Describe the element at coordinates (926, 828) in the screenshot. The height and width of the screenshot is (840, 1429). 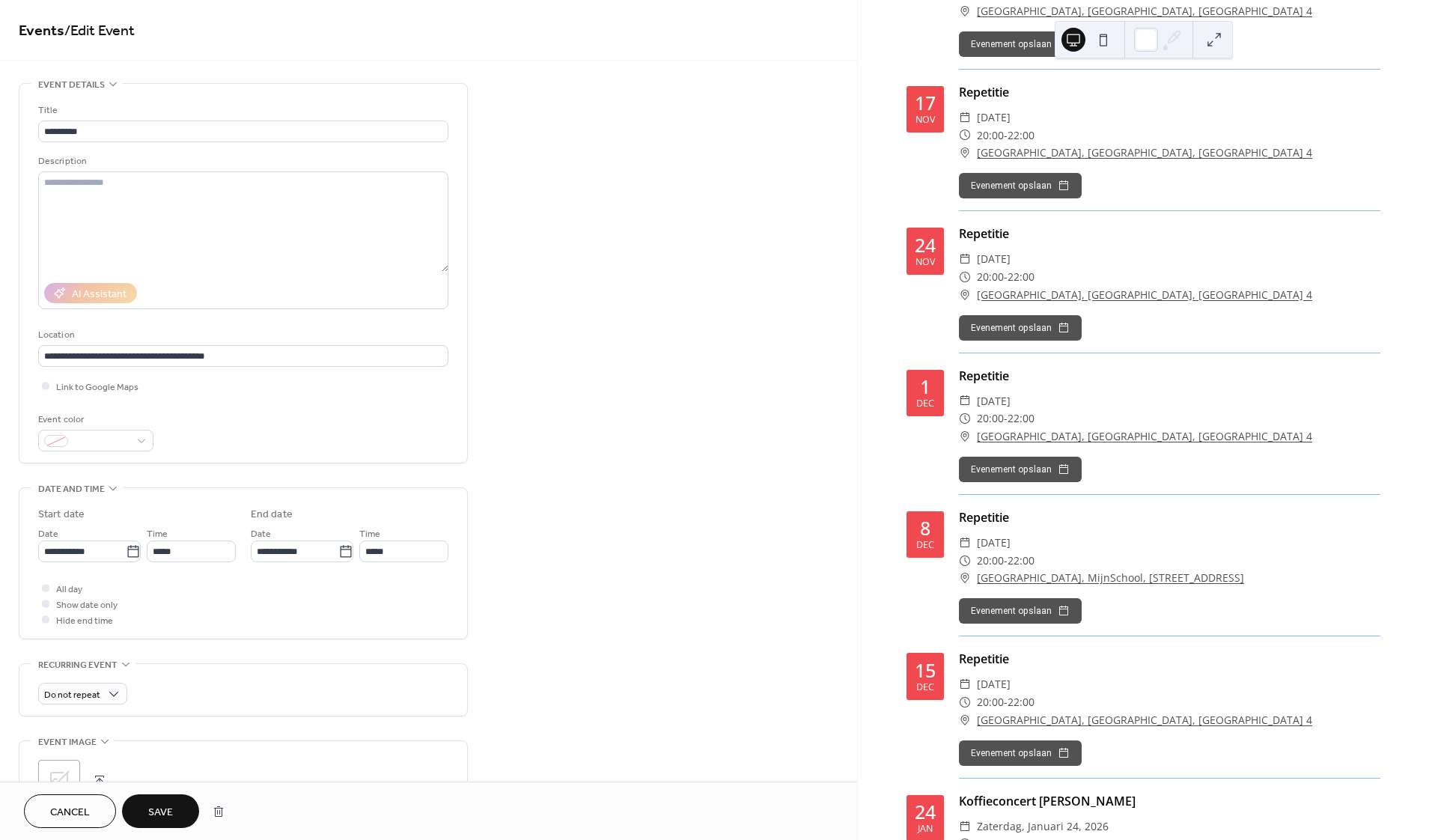
I see `div: jan` at that location.